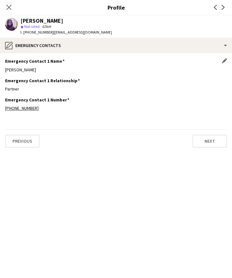 The image size is (232, 278). I want to click on button: Next, so click(210, 141).